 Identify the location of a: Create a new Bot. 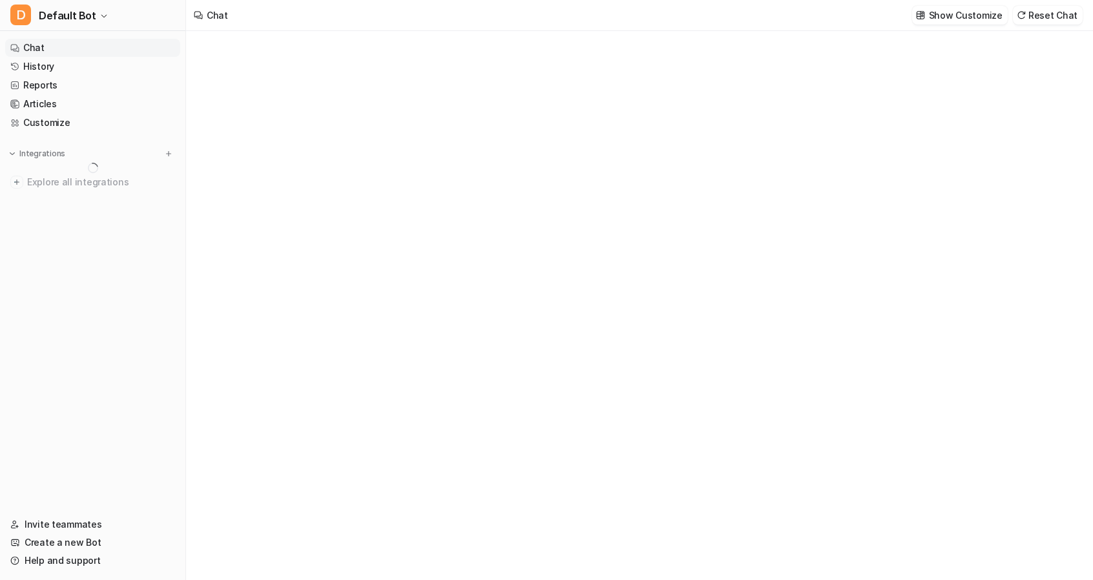
(92, 543).